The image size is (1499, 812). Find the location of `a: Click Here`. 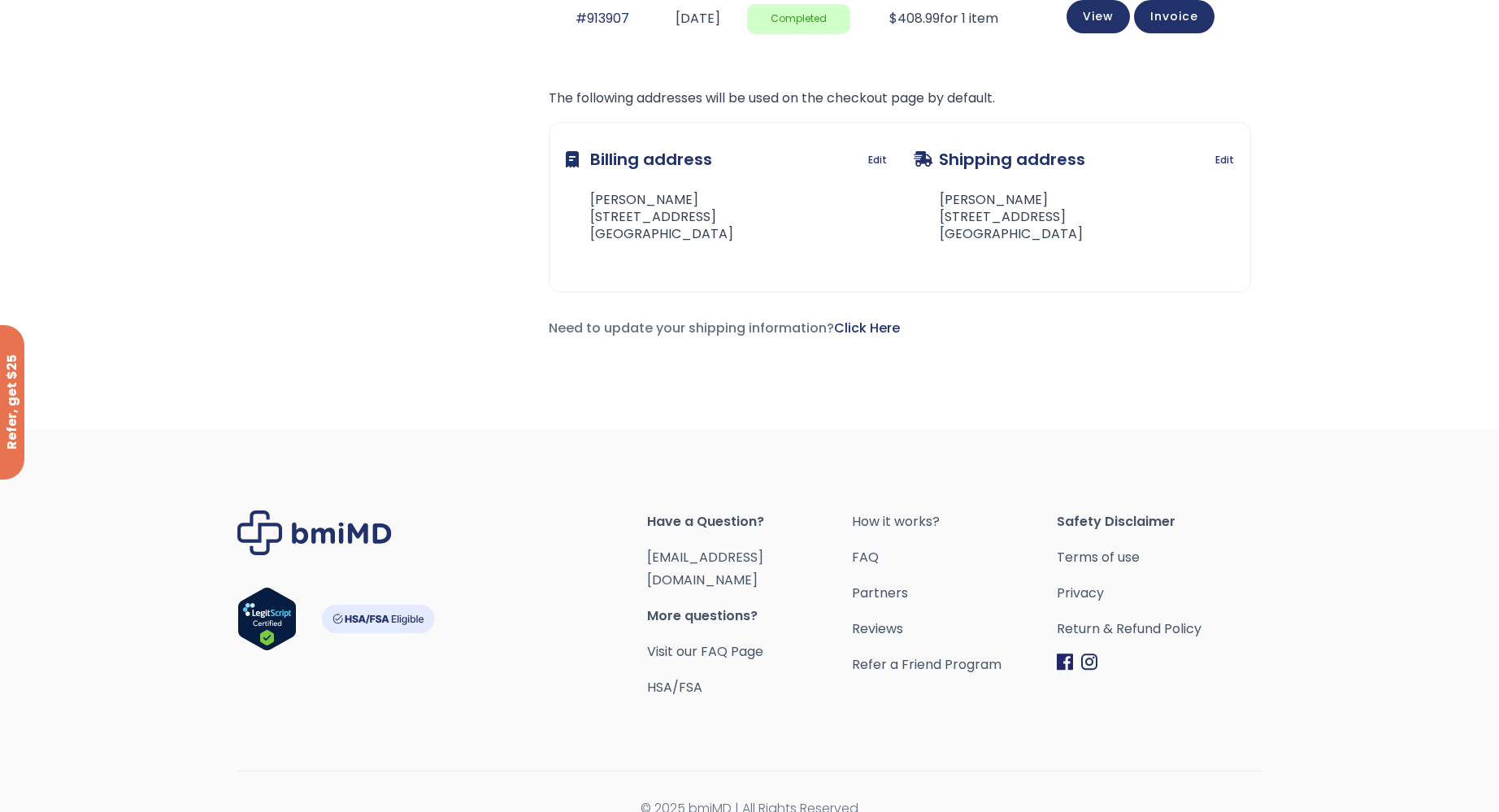

a: Click Here is located at coordinates (866, 328).